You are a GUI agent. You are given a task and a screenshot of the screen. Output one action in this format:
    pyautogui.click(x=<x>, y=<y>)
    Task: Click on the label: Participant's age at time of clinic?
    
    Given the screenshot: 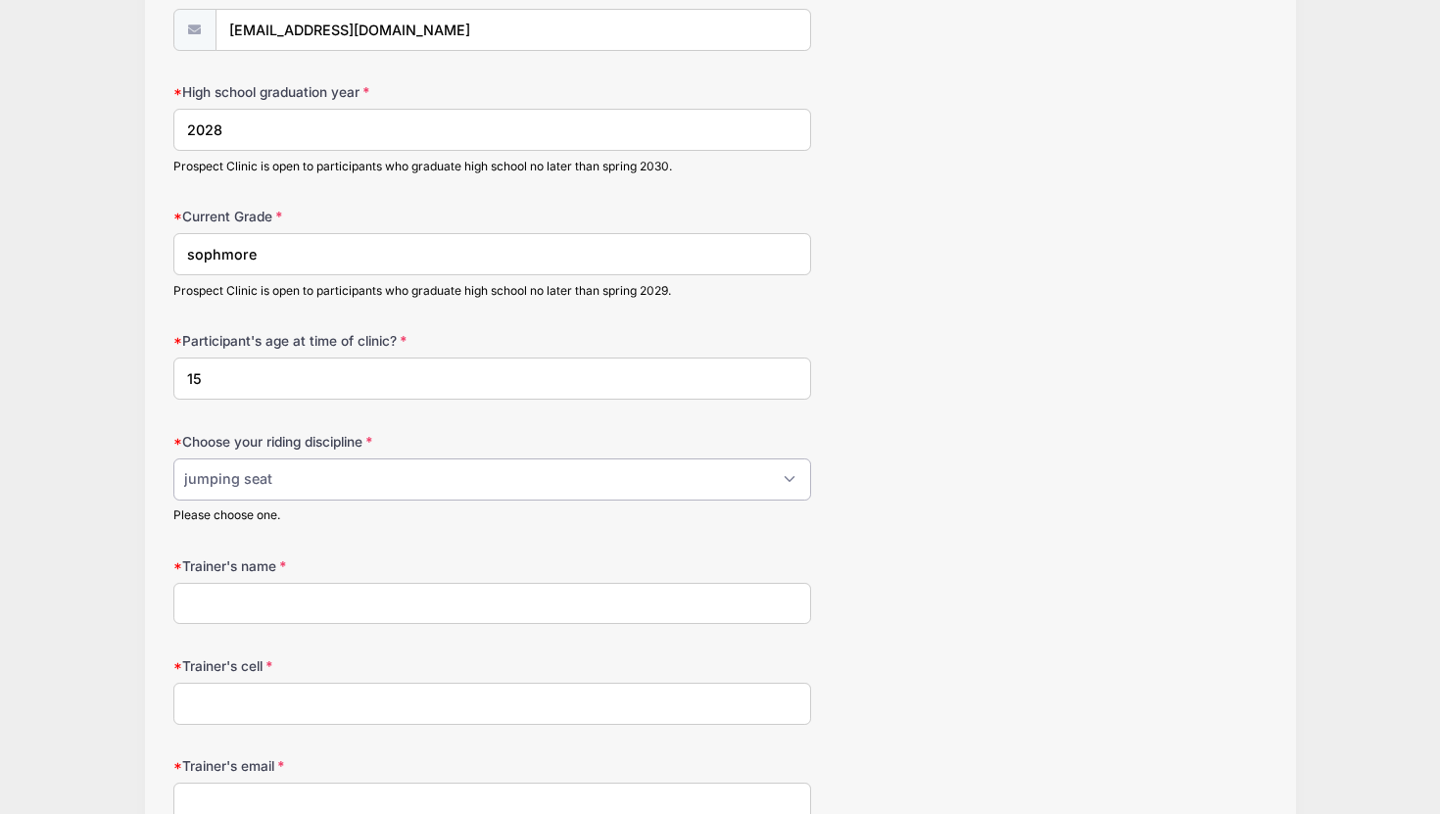 What is the action you would take?
    pyautogui.click(x=356, y=341)
    